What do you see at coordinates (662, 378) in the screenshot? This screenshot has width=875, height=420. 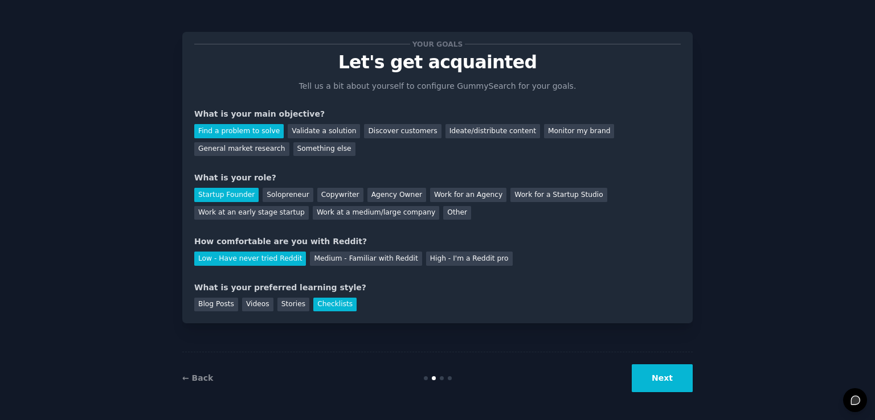 I see `button: Next` at bounding box center [662, 378].